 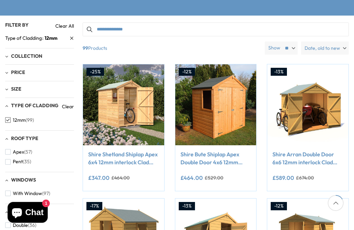 What do you see at coordinates (120, 178) in the screenshot?
I see `del: £464.00` at bounding box center [120, 178].